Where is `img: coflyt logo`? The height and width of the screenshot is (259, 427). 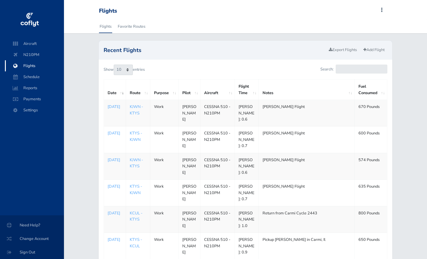
img: coflyt logo is located at coordinates (29, 20).